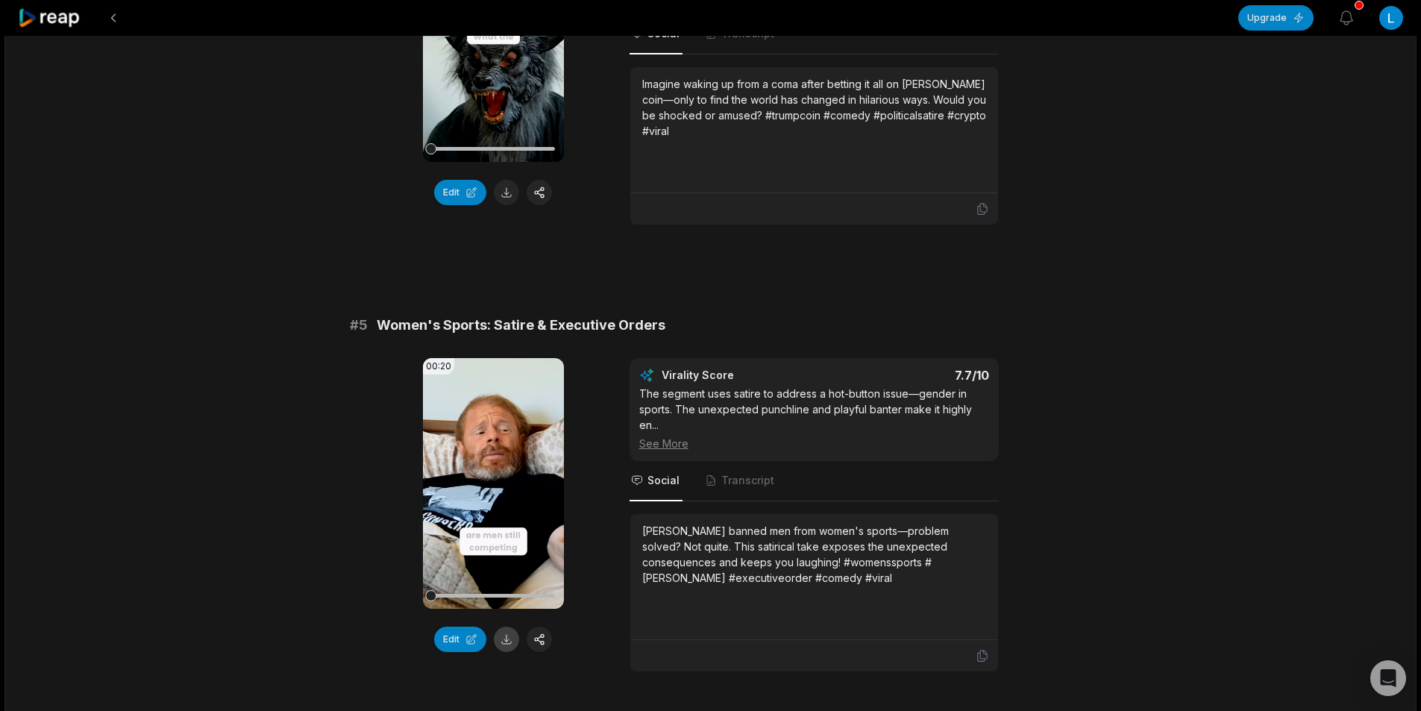 The image size is (1421, 711). Describe the element at coordinates (747, 480) in the screenshot. I see `span: Transcript` at that location.